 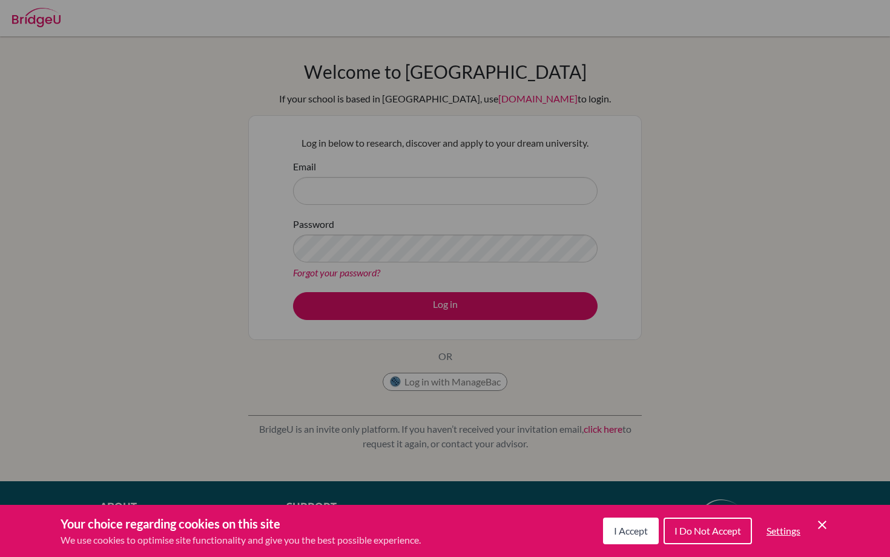 I want to click on button: I Accept, so click(x=631, y=531).